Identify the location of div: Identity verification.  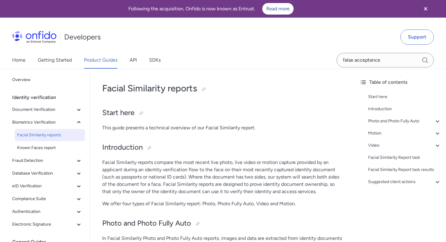
(50, 98).